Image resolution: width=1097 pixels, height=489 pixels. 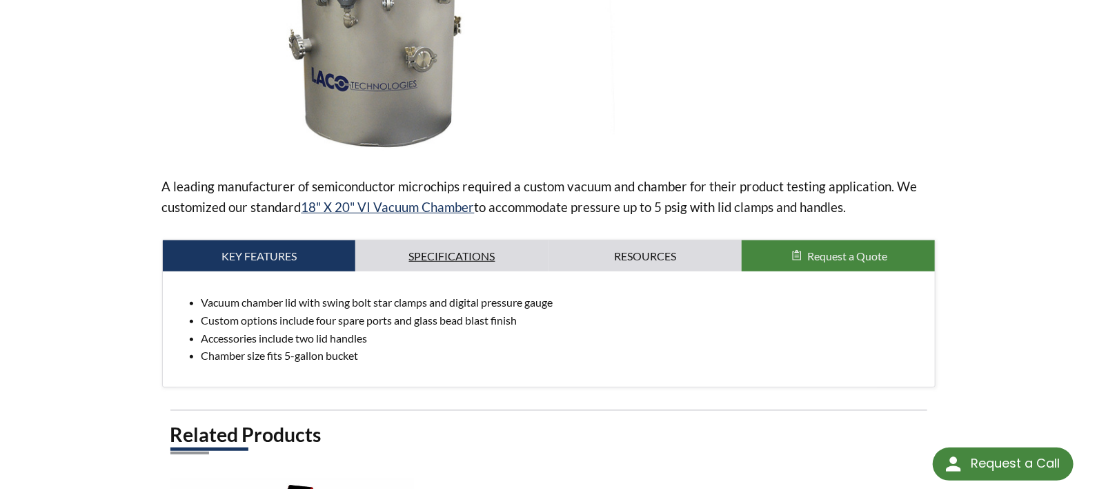 What do you see at coordinates (562, 320) in the screenshot?
I see `li: Custom options include four spare ports and glass bead blast finish` at bounding box center [562, 320].